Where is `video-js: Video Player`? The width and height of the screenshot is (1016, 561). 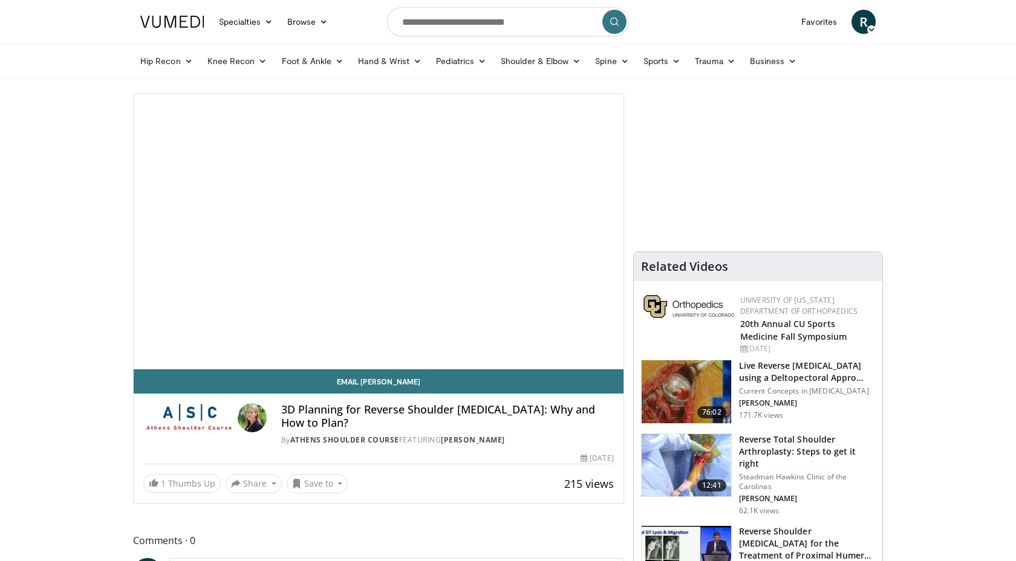 video-js: Video Player is located at coordinates (378, 232).